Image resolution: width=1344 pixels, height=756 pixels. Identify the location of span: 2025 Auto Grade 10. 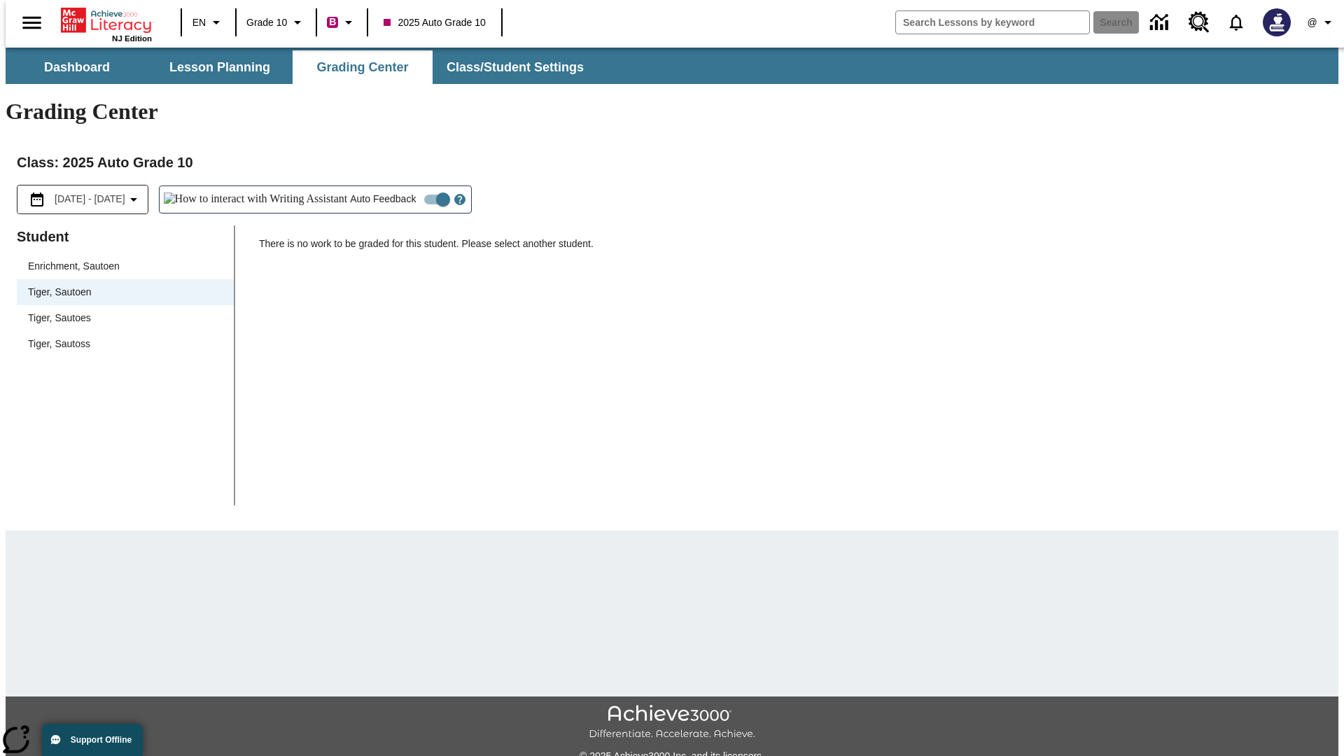
(434, 22).